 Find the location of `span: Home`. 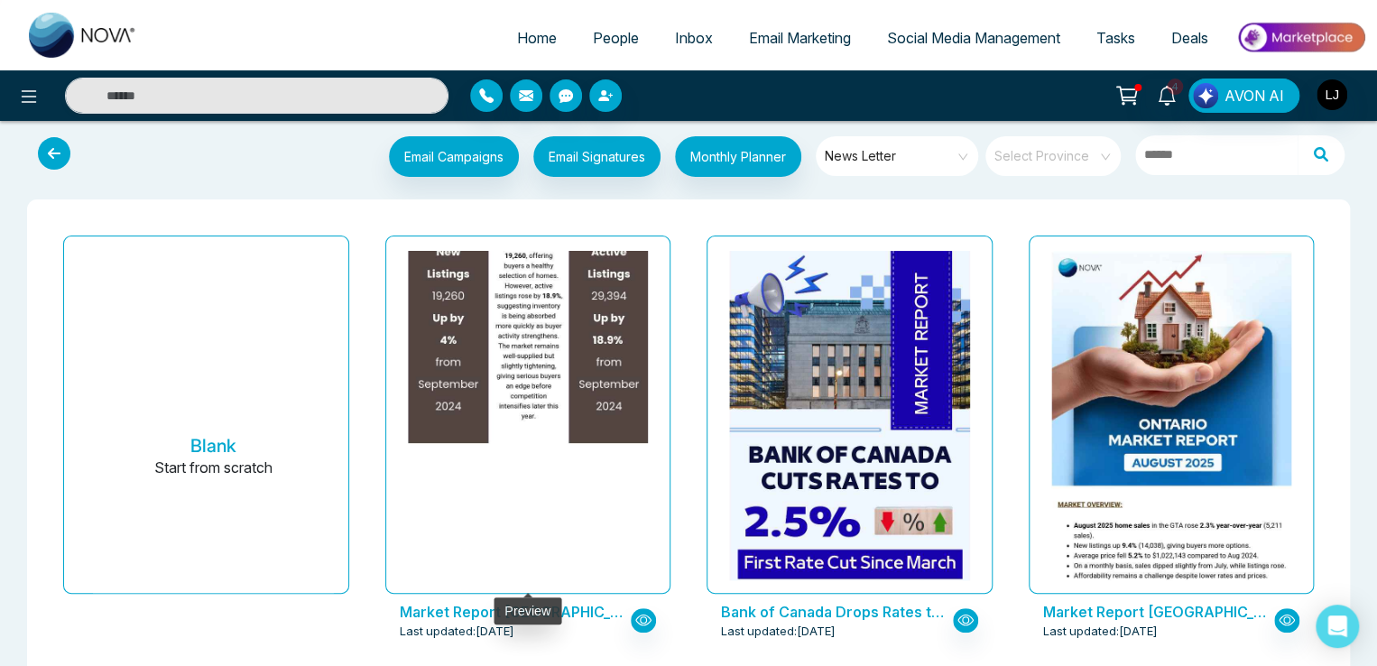

span: Home is located at coordinates (537, 38).